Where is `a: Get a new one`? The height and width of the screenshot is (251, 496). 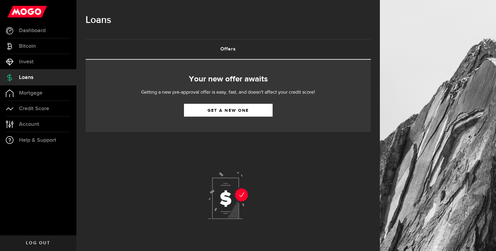
a: Get a new one is located at coordinates (228, 110).